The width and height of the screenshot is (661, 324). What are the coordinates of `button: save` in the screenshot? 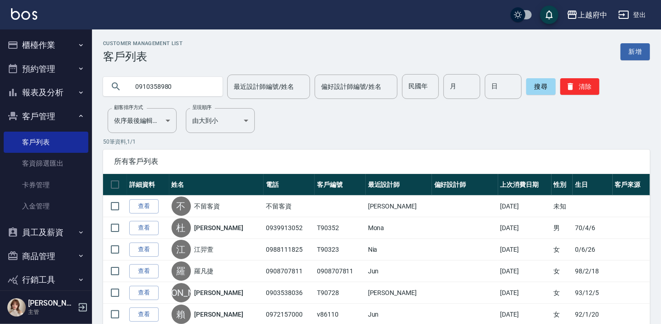 It's located at (549, 15).